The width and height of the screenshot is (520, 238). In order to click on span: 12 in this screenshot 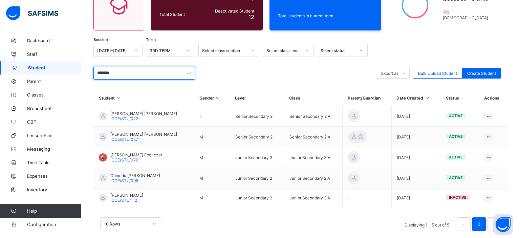, I will do `click(251, 17)`.